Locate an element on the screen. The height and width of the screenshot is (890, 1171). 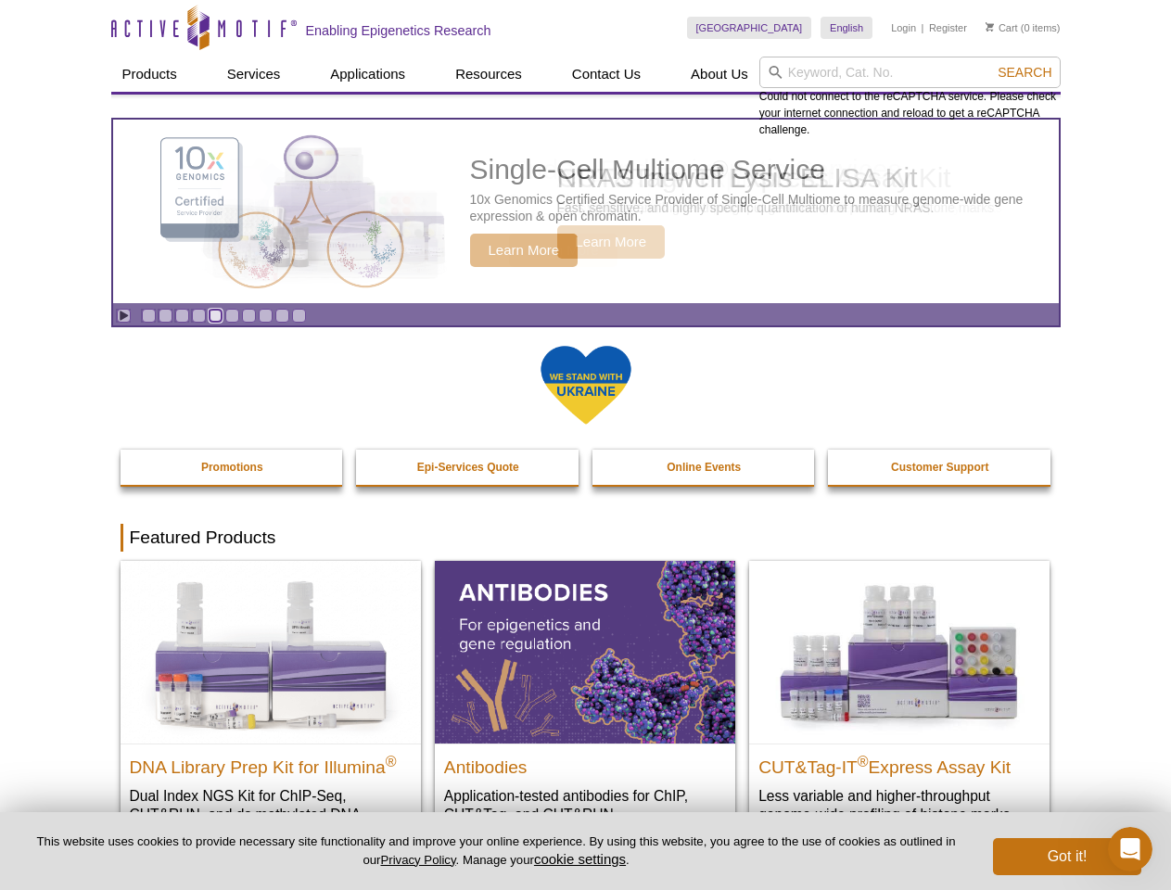
a: Epi-Services Quote is located at coordinates (468, 467).